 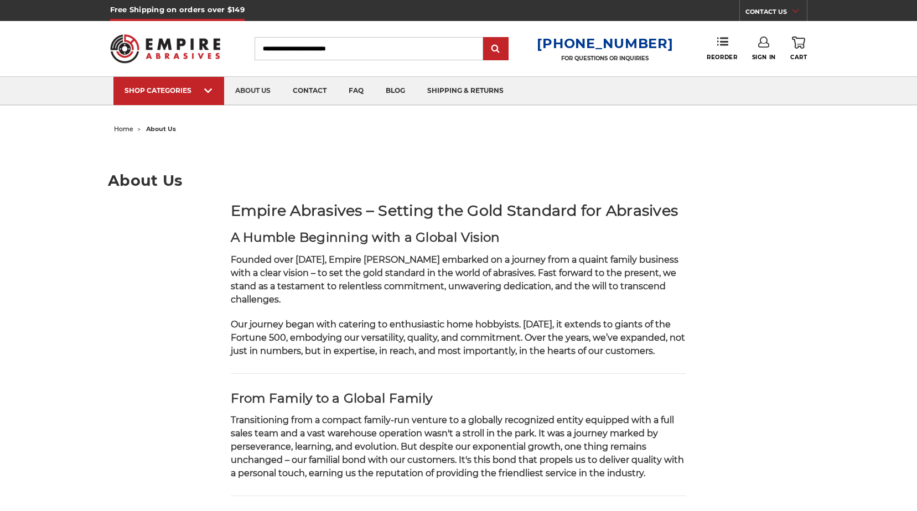 What do you see at coordinates (764, 57) in the screenshot?
I see `span: Sign In` at bounding box center [764, 57].